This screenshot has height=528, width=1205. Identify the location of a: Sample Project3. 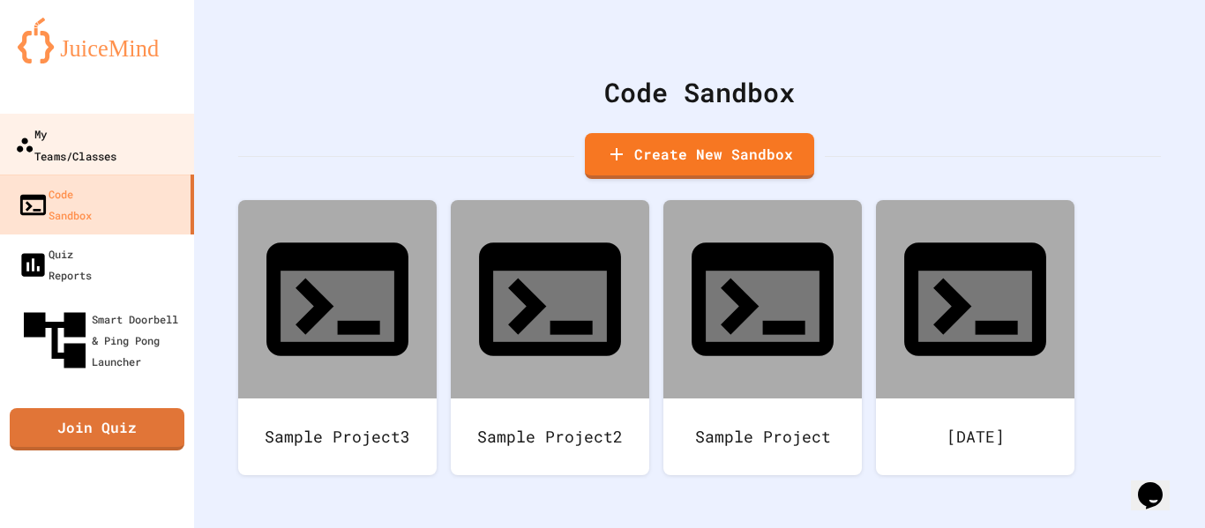
(337, 338).